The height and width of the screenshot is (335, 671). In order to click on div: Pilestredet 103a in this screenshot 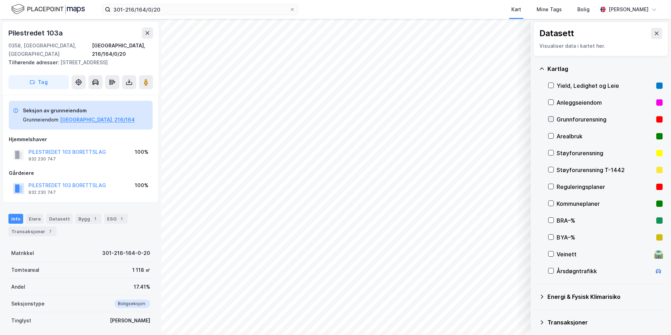, I will do `click(36, 33)`.